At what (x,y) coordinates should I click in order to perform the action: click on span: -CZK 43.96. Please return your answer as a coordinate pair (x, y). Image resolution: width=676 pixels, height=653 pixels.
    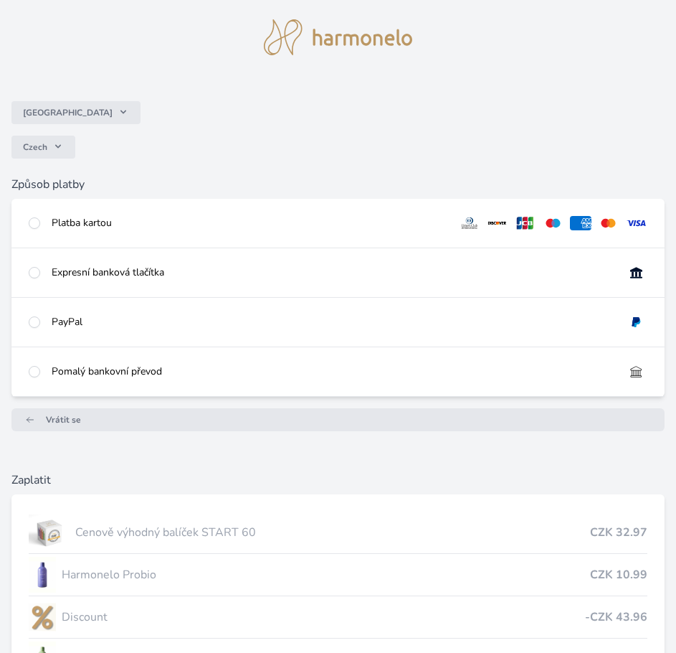
    Looking at the image, I should click on (616, 617).